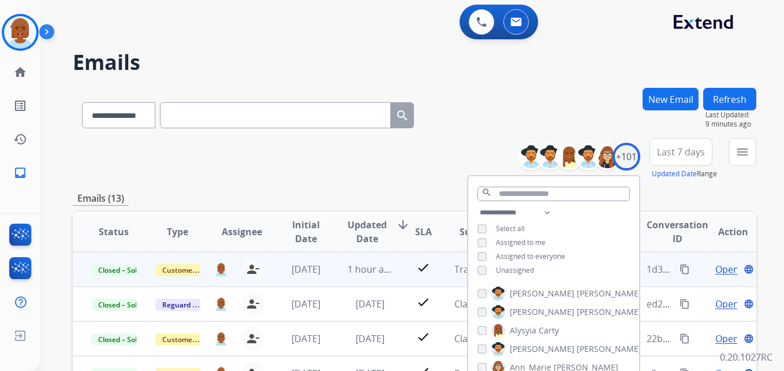 This screenshot has width=784, height=371. I want to click on span: Assignee, so click(242, 231).